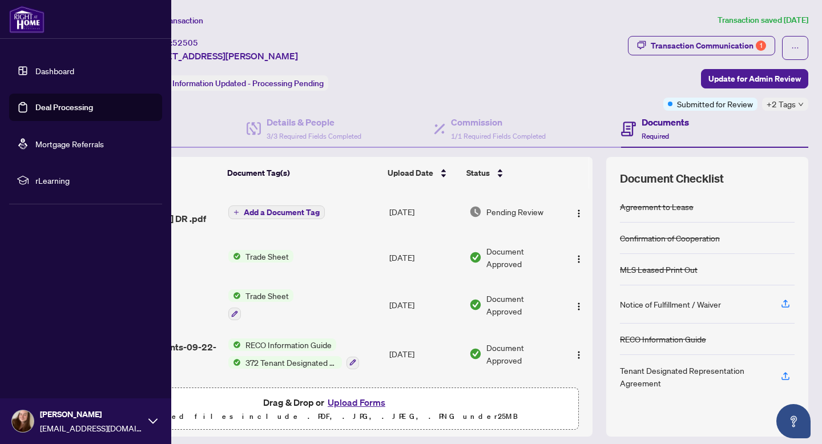  What do you see at coordinates (656, 207) in the screenshot?
I see `div: Agreement to Lease` at bounding box center [656, 207].